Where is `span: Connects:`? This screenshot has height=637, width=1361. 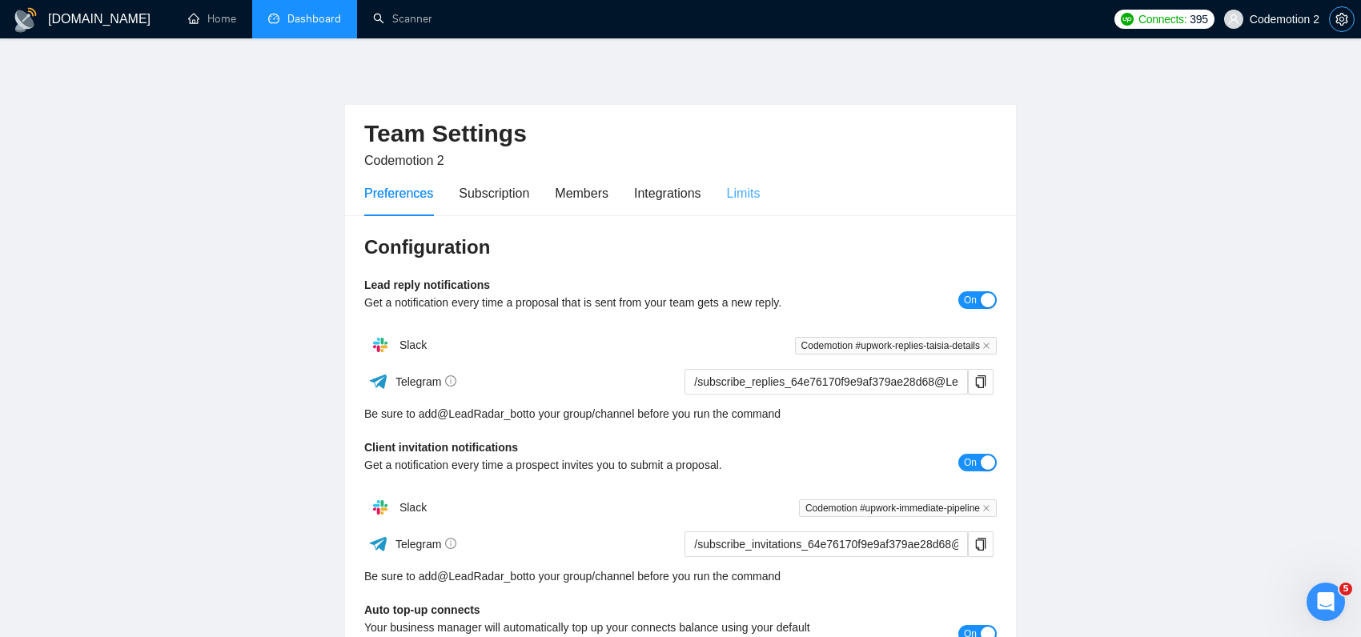 span: Connects: is located at coordinates (1163, 19).